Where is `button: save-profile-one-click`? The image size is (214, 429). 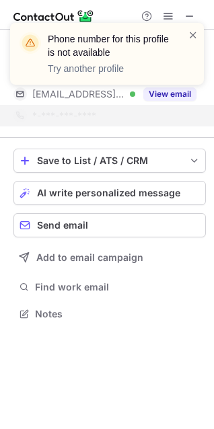 button: save-profile-one-click is located at coordinates (110, 161).